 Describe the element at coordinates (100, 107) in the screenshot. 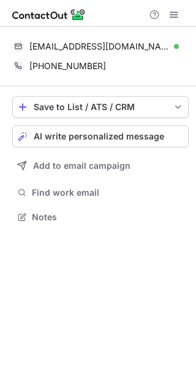

I see `button: save-profile-one-click` at that location.